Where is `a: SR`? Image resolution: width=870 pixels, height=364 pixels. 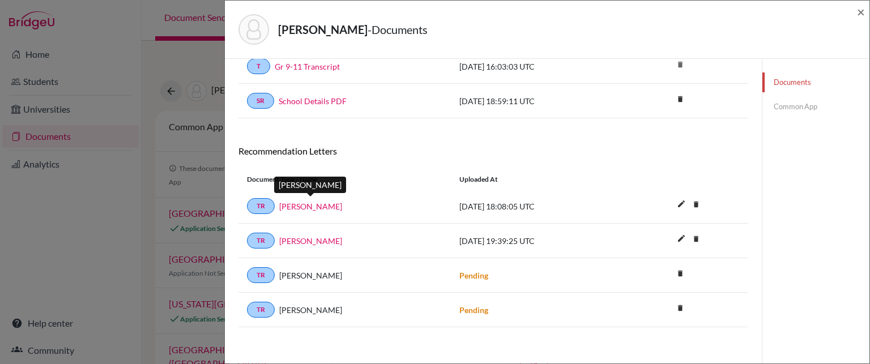 a: SR is located at coordinates (261, 101).